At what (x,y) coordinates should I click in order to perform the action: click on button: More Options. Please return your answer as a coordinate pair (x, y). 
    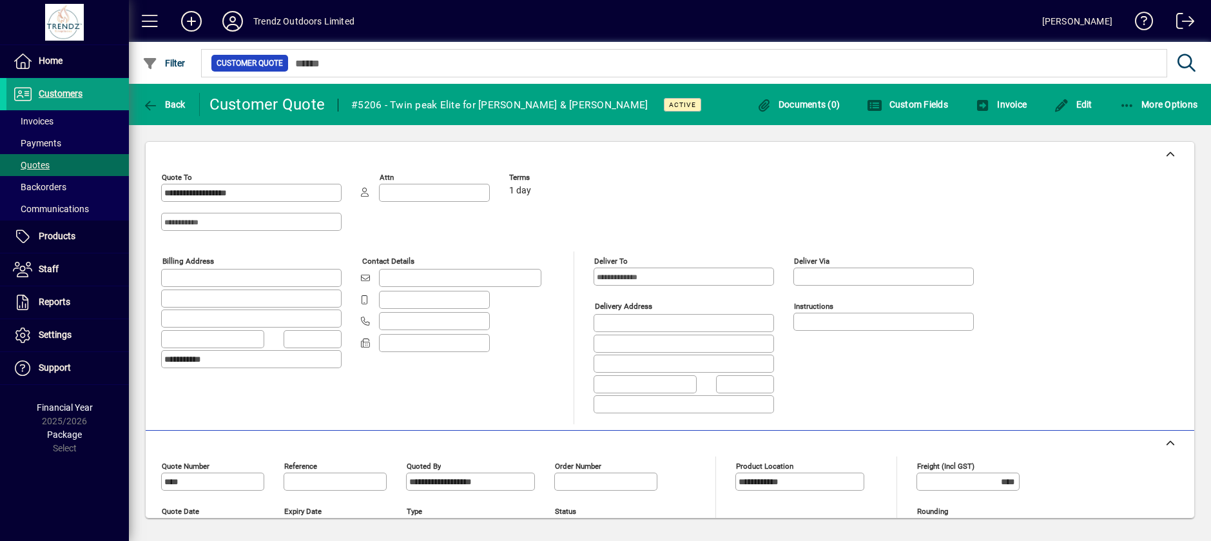
    Looking at the image, I should click on (1159, 104).